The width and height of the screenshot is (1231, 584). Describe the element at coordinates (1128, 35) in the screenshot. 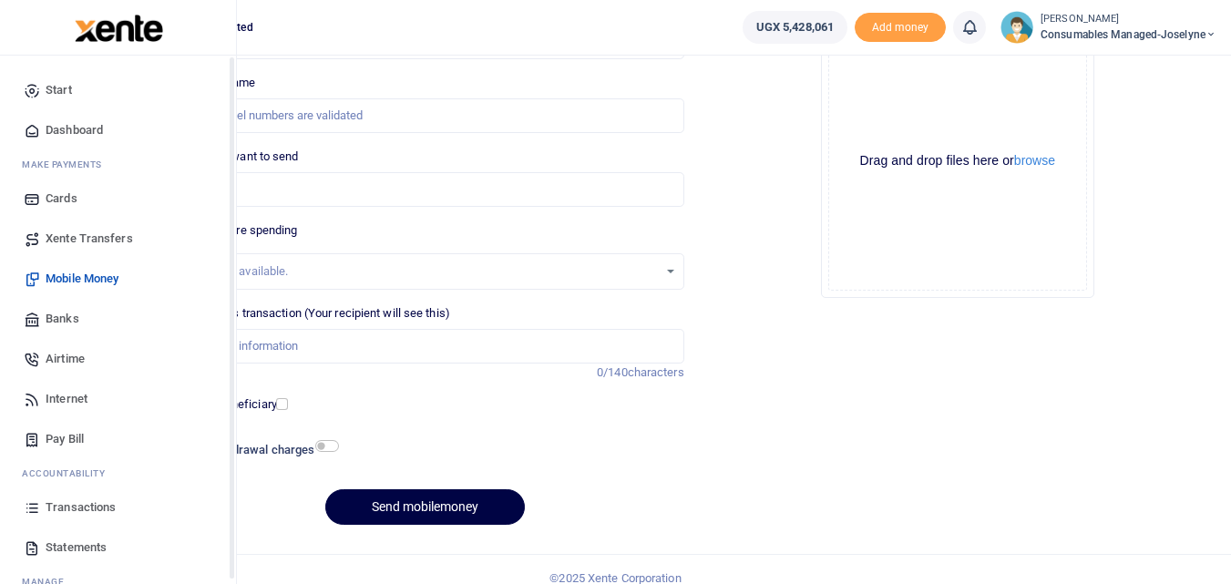

I see `span: Consumables managed-Joselyne` at that location.